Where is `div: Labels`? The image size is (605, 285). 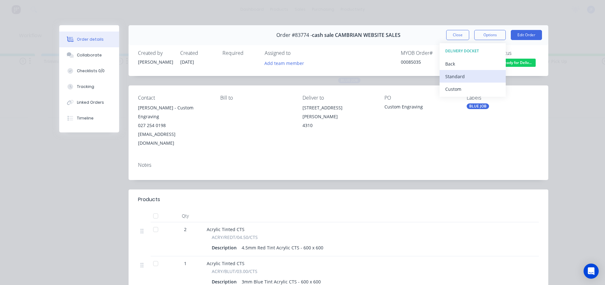 div: Labels is located at coordinates (503, 98).